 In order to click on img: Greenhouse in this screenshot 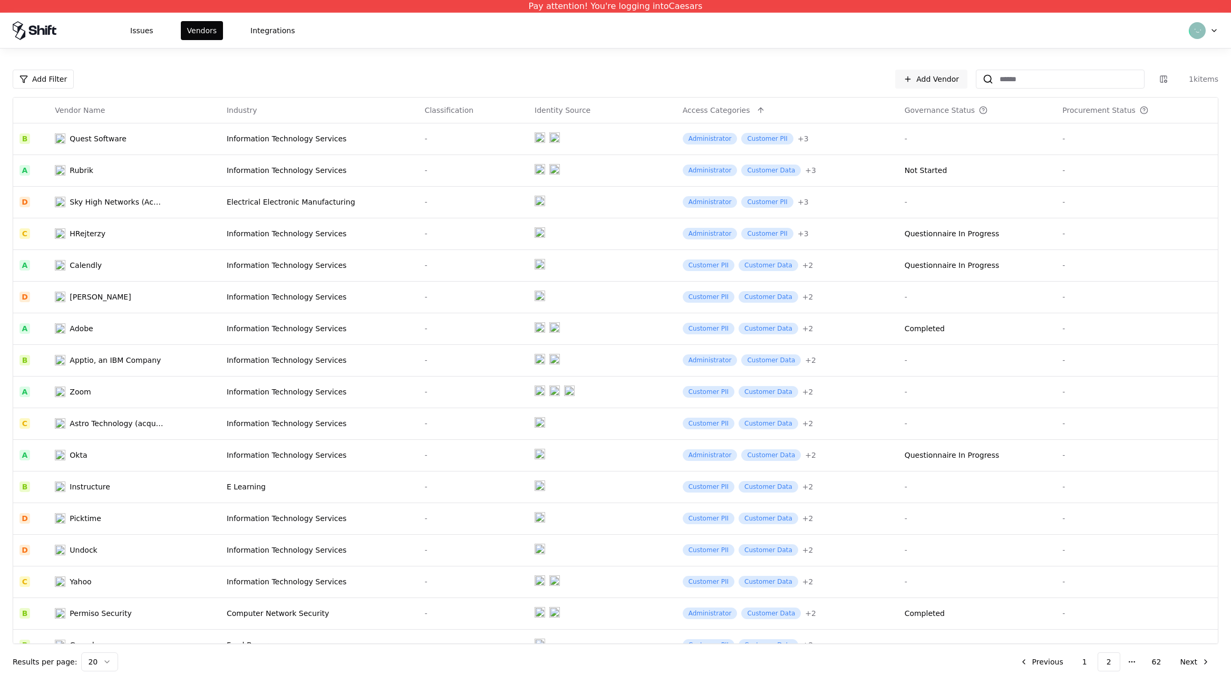, I will do `click(60, 645)`.